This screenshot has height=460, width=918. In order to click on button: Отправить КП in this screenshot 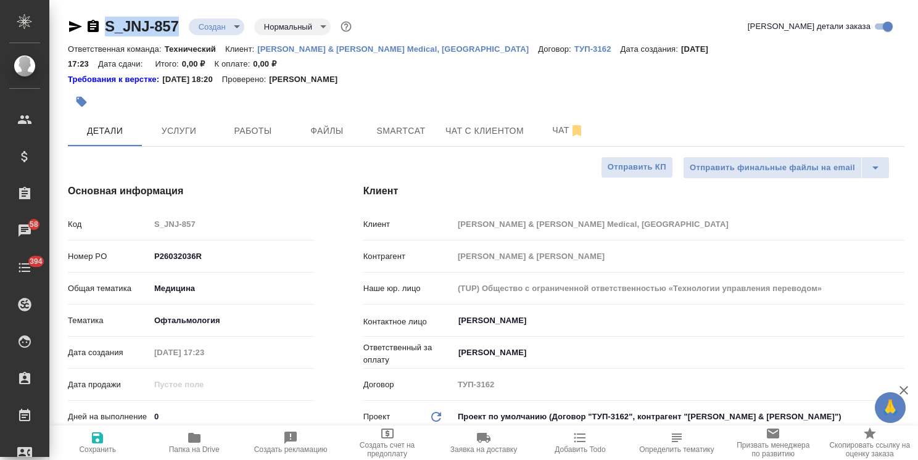, I will do `click(637, 167)`.